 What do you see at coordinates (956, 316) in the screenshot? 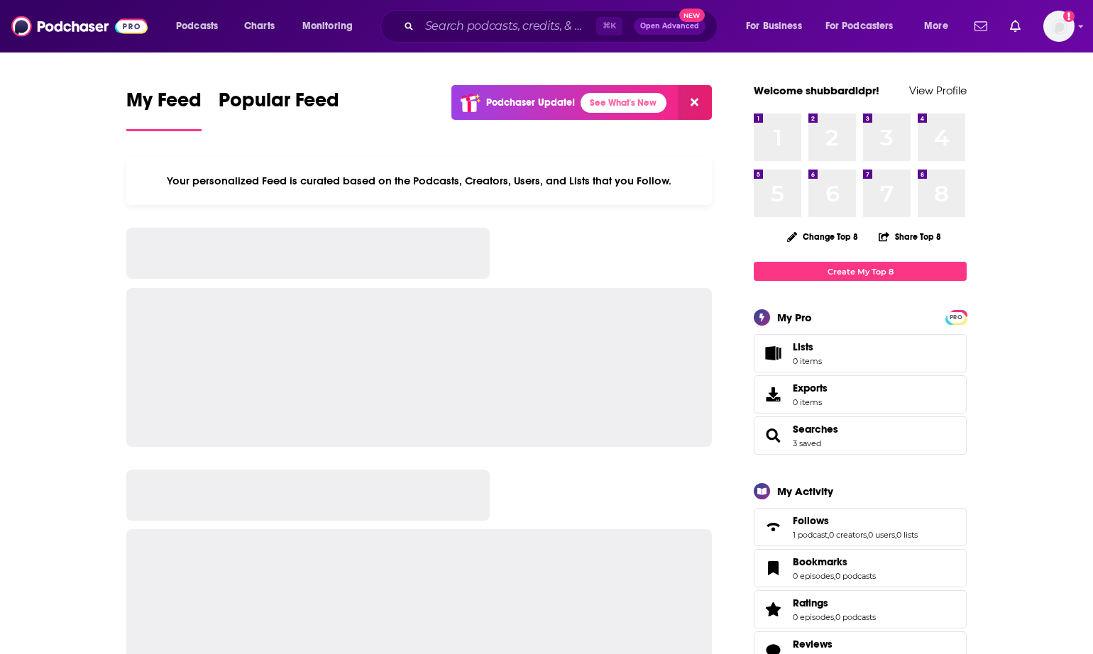
I see `a: PRO` at bounding box center [956, 316].